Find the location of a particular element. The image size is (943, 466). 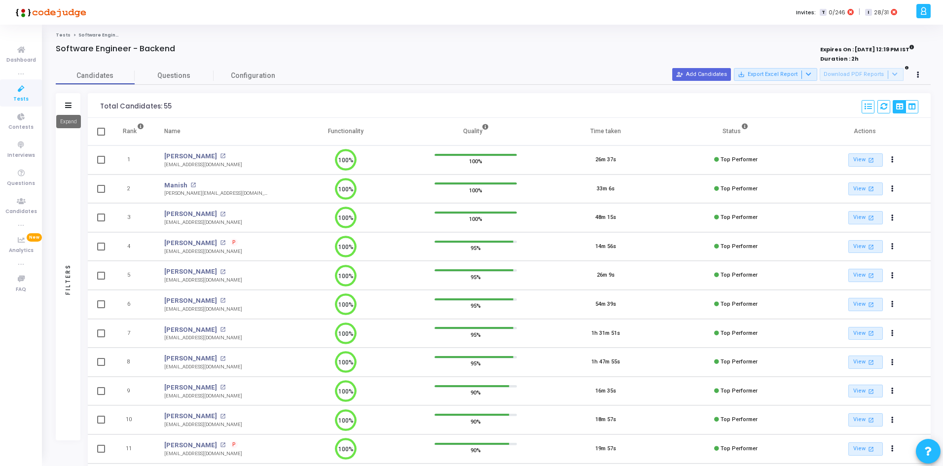

span: Configuration is located at coordinates (253, 75).